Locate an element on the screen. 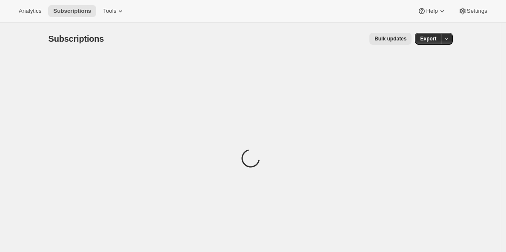 The height and width of the screenshot is (252, 506). button: Subscriptions is located at coordinates (72, 11).